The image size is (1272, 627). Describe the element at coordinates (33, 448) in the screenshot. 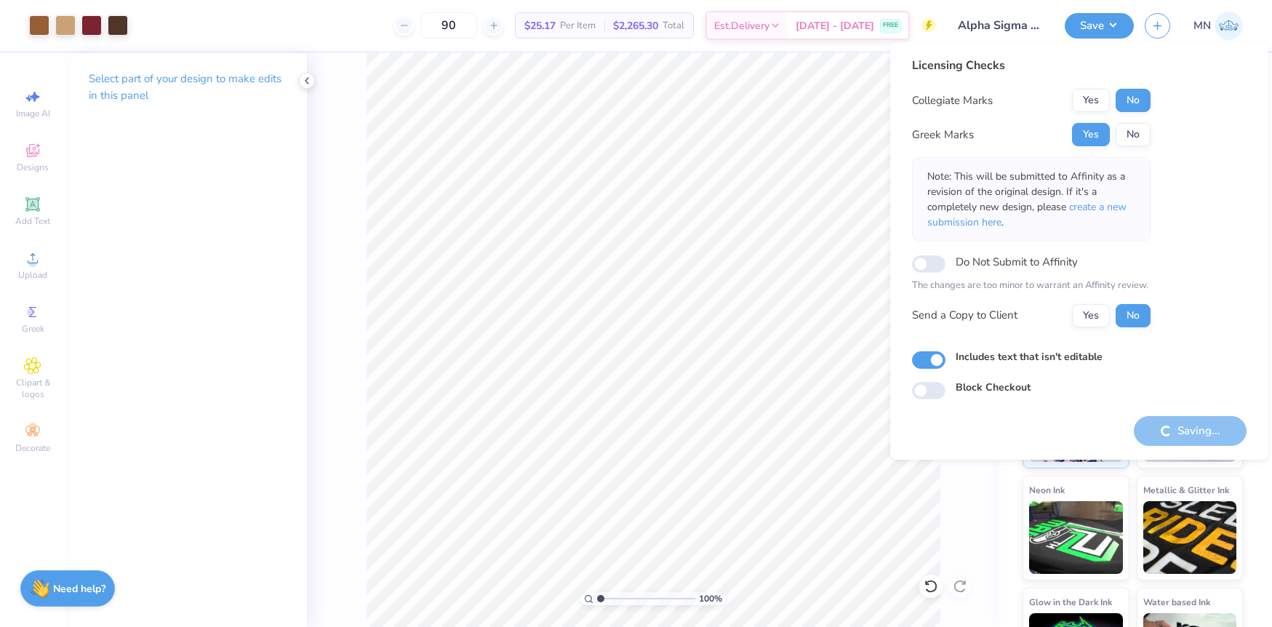

I see `span: Decorate` at that location.